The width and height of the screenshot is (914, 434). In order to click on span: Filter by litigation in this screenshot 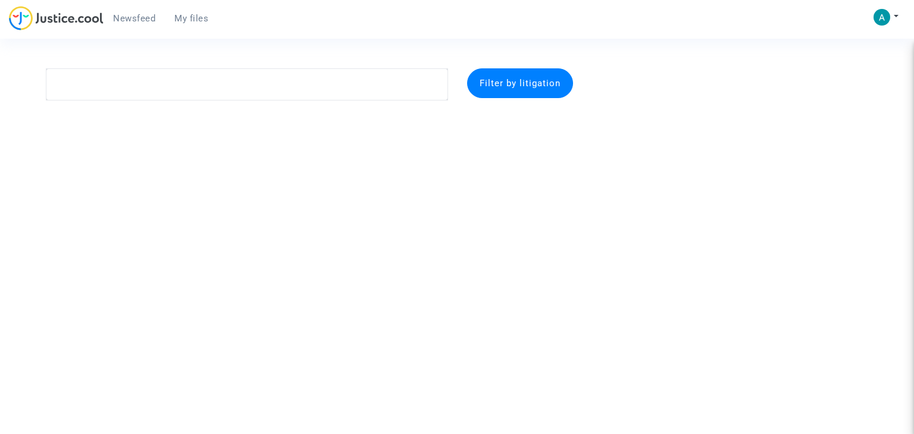, I will do `click(520, 83)`.